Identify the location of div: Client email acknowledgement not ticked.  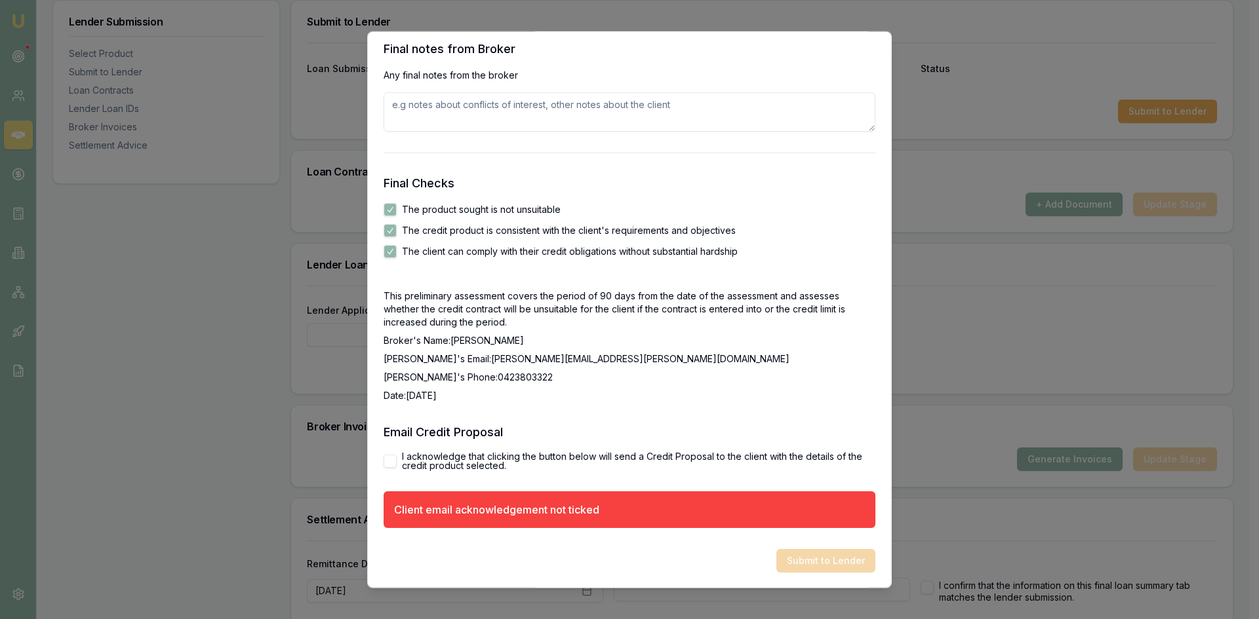
(496, 509).